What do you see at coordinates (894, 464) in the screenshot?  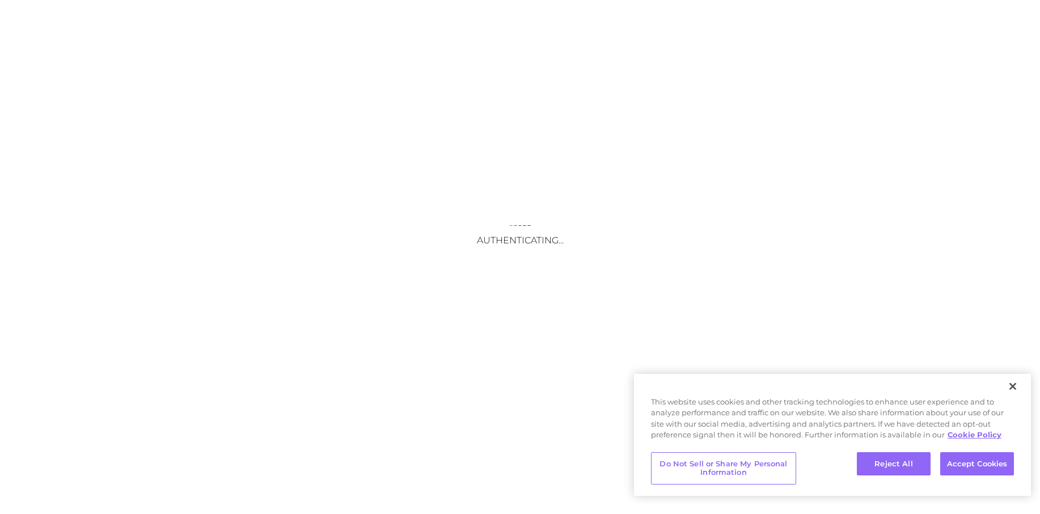 I see `button: Reject All` at bounding box center [894, 464].